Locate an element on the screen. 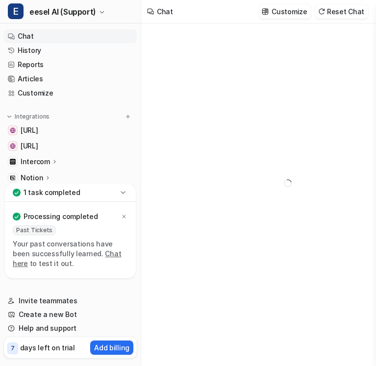 The image size is (376, 366). p: Processing completed is located at coordinates (60, 217).